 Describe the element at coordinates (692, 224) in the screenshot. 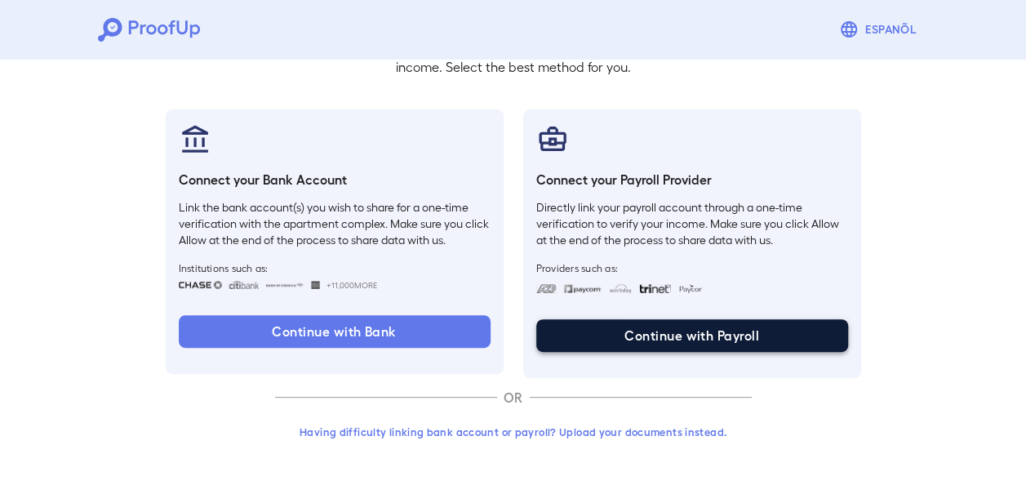

I see `p: Directly link your payroll account through a one-time verification to verify your income. Make su...` at that location.